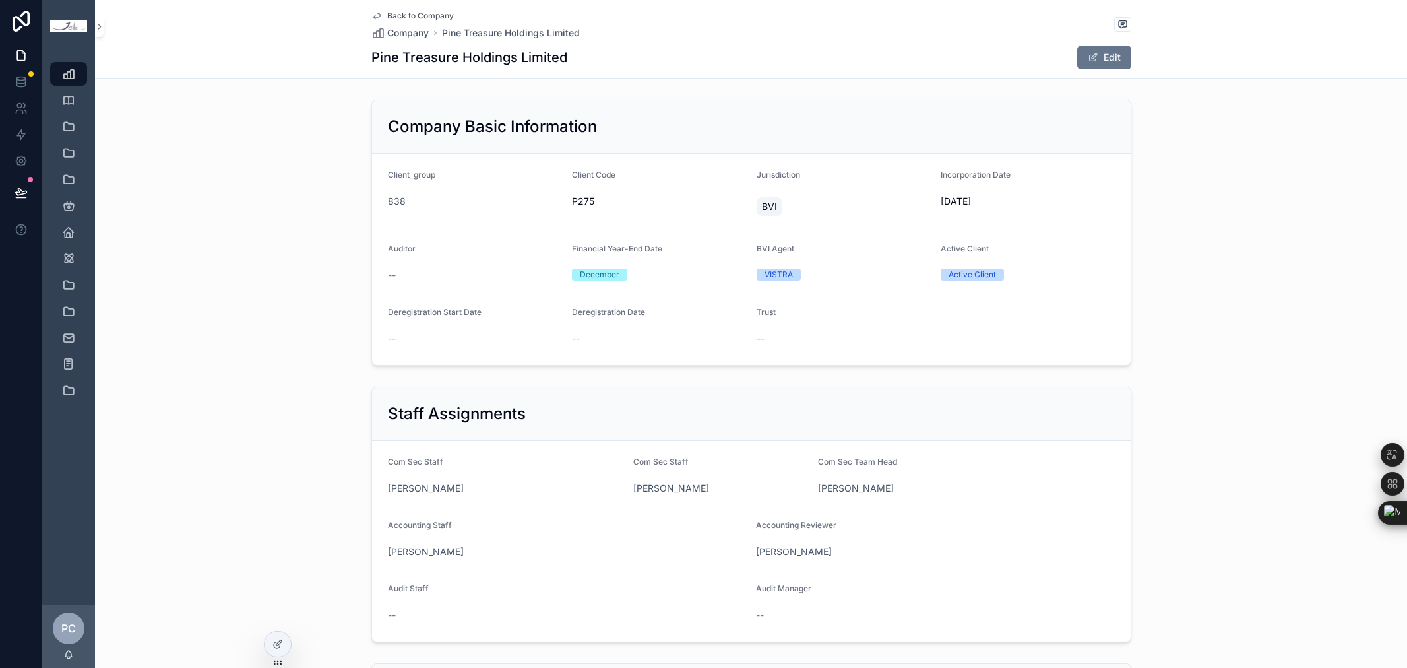  I want to click on div: VISTRA, so click(778, 274).